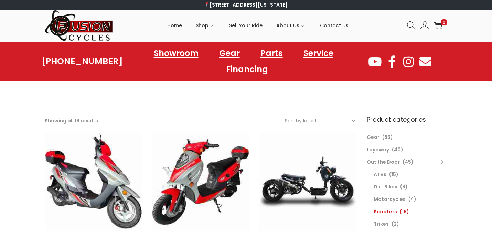  What do you see at coordinates (404, 211) in the screenshot?
I see `span: (16)` at bounding box center [404, 211].